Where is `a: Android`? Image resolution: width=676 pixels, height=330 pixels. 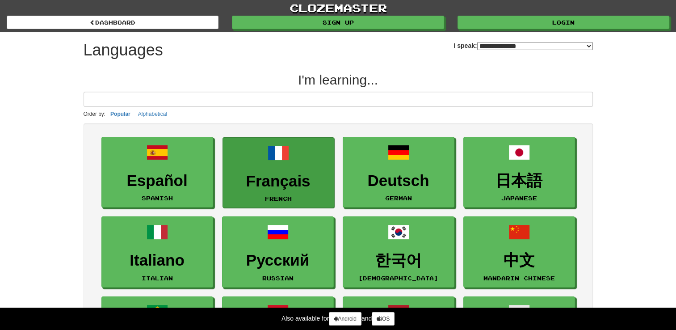
a: Android is located at coordinates (345, 318).